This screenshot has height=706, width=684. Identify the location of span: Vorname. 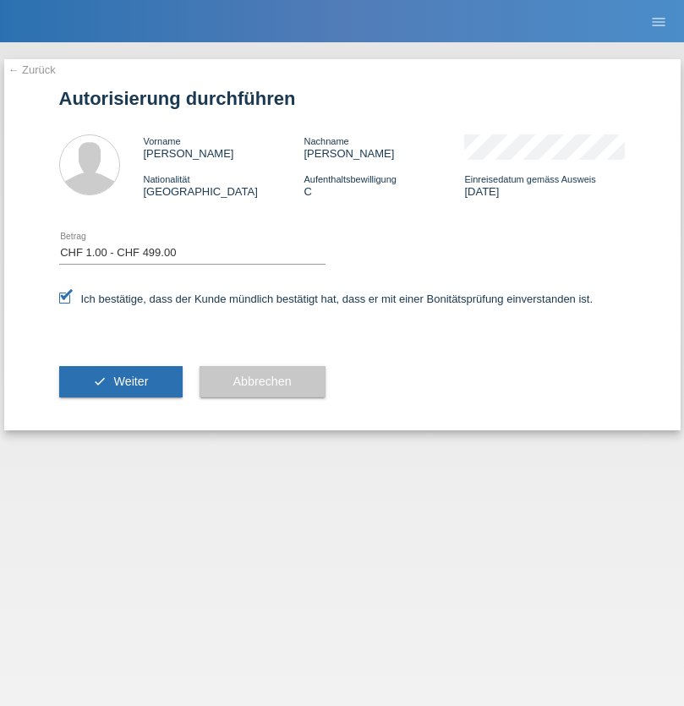
(162, 141).